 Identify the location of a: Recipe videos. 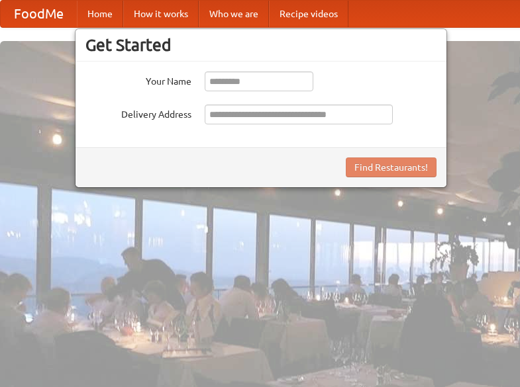
(308, 14).